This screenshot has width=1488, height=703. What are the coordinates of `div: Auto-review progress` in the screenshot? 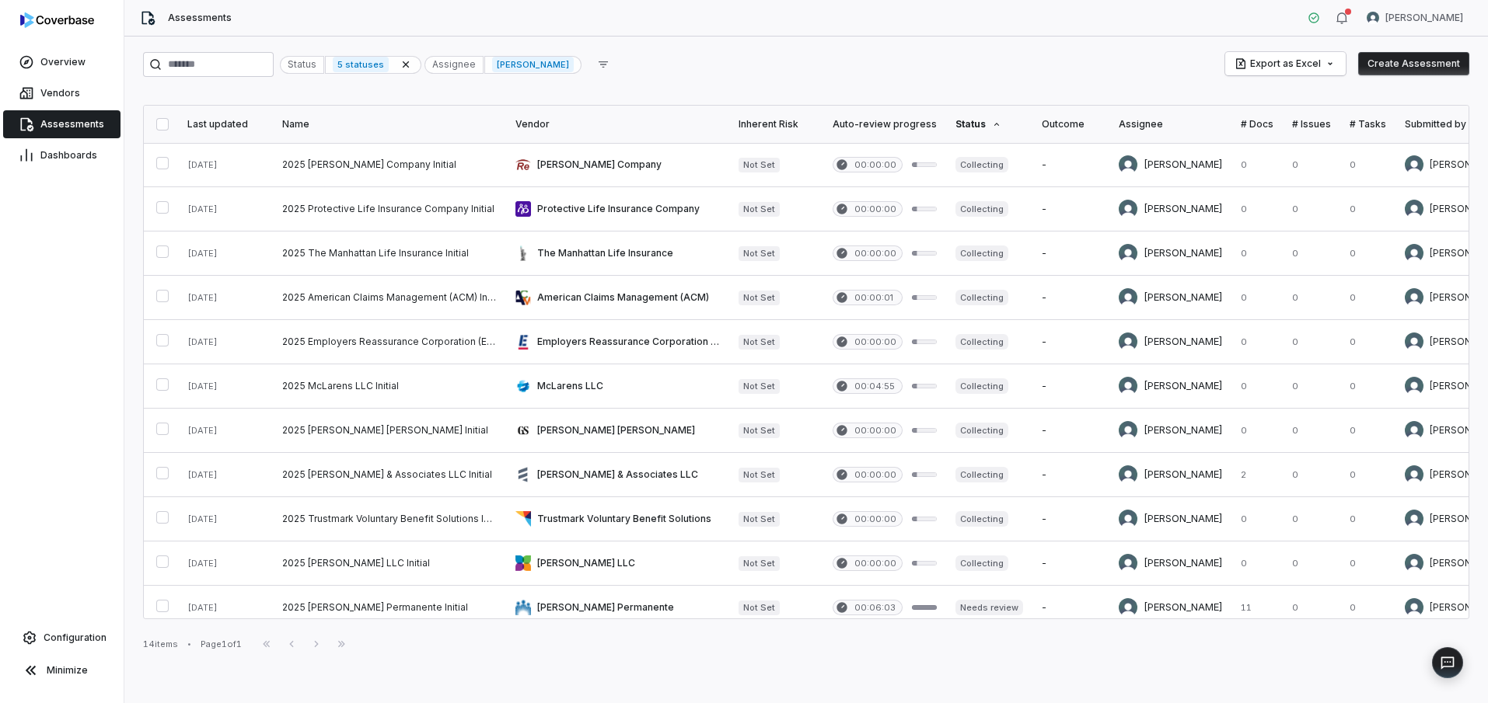 It's located at (884, 124).